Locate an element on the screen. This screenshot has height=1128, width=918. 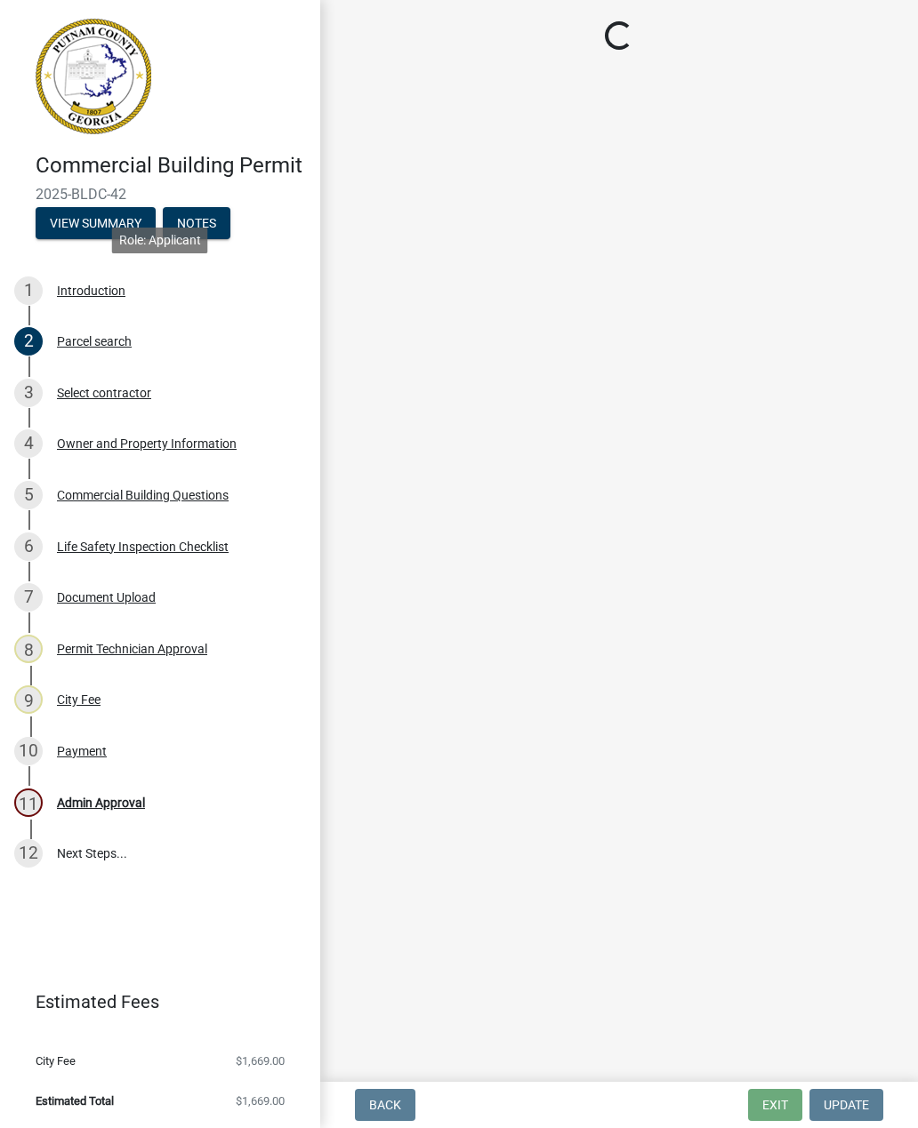
div: Admin Approval is located at coordinates (100, 803).